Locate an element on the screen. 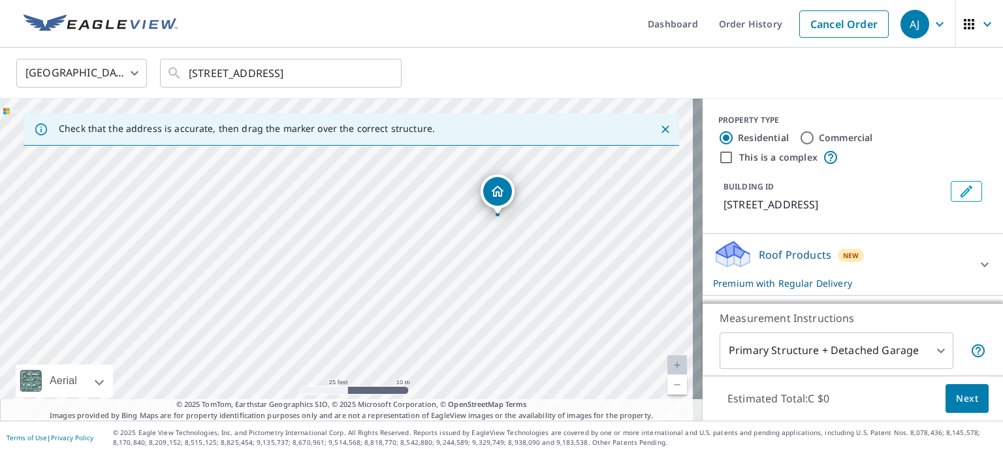 This screenshot has height=454, width=1003. div: AJ is located at coordinates (914, 24).